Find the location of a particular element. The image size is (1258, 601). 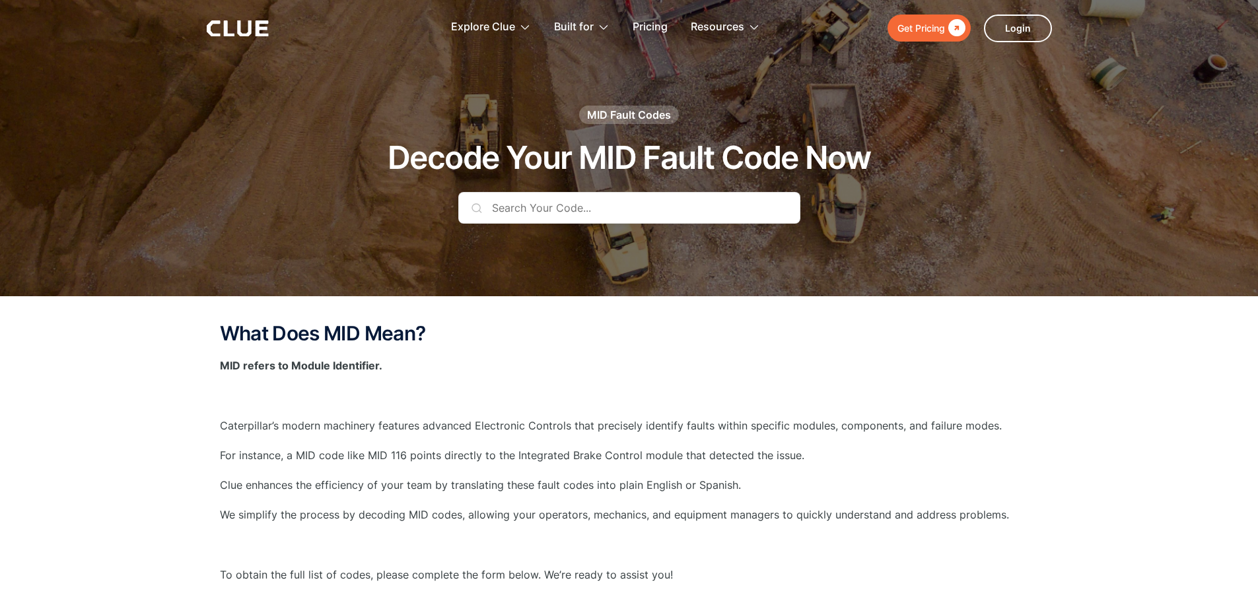

div: MID Fault Codes is located at coordinates (628, 115).